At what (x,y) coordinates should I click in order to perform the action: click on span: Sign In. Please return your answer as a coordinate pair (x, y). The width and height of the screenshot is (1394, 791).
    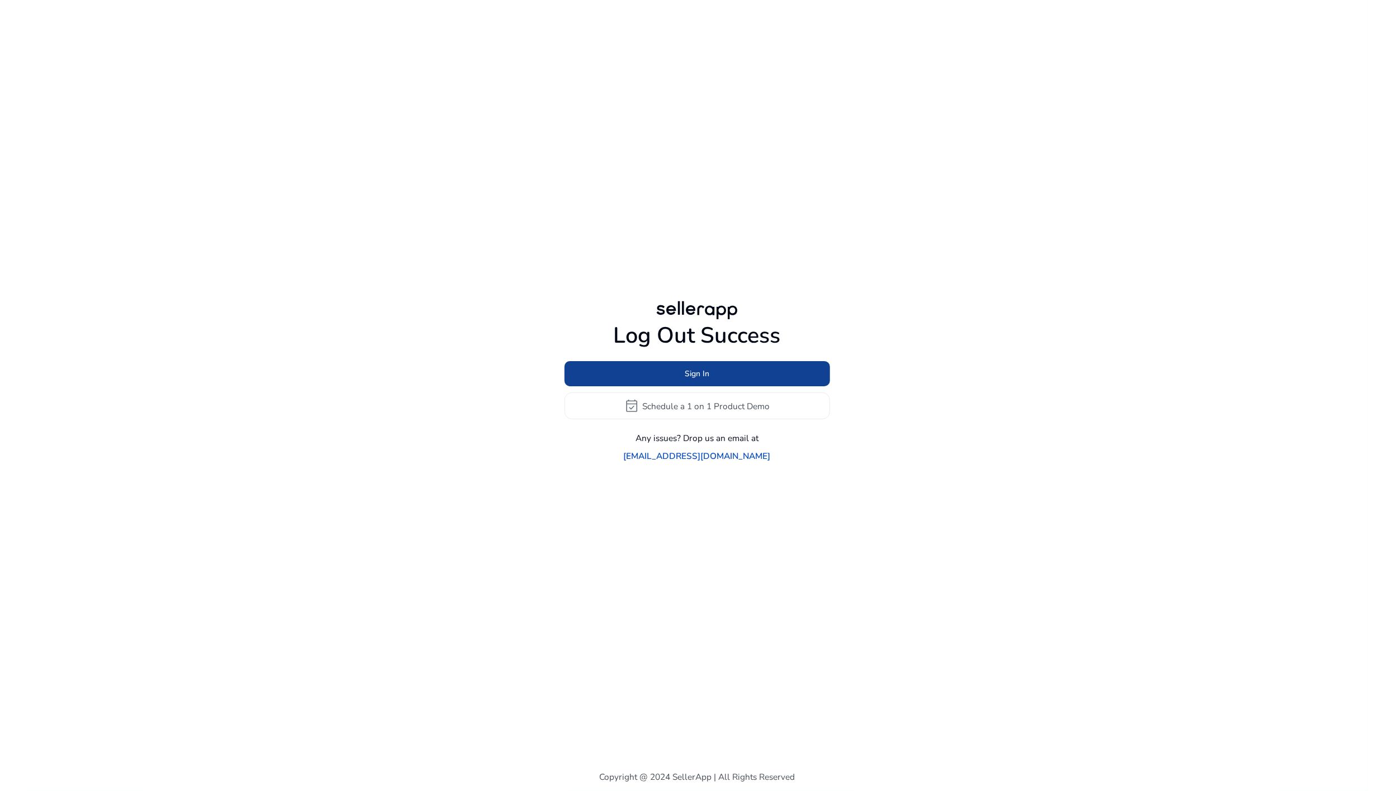
    Looking at the image, I should click on (697, 373).